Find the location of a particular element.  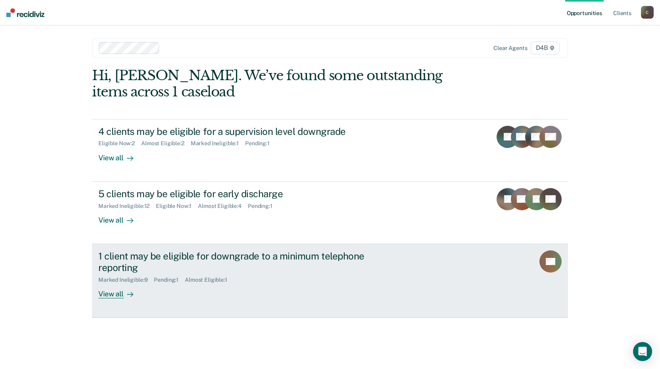

div: C is located at coordinates (647, 12).